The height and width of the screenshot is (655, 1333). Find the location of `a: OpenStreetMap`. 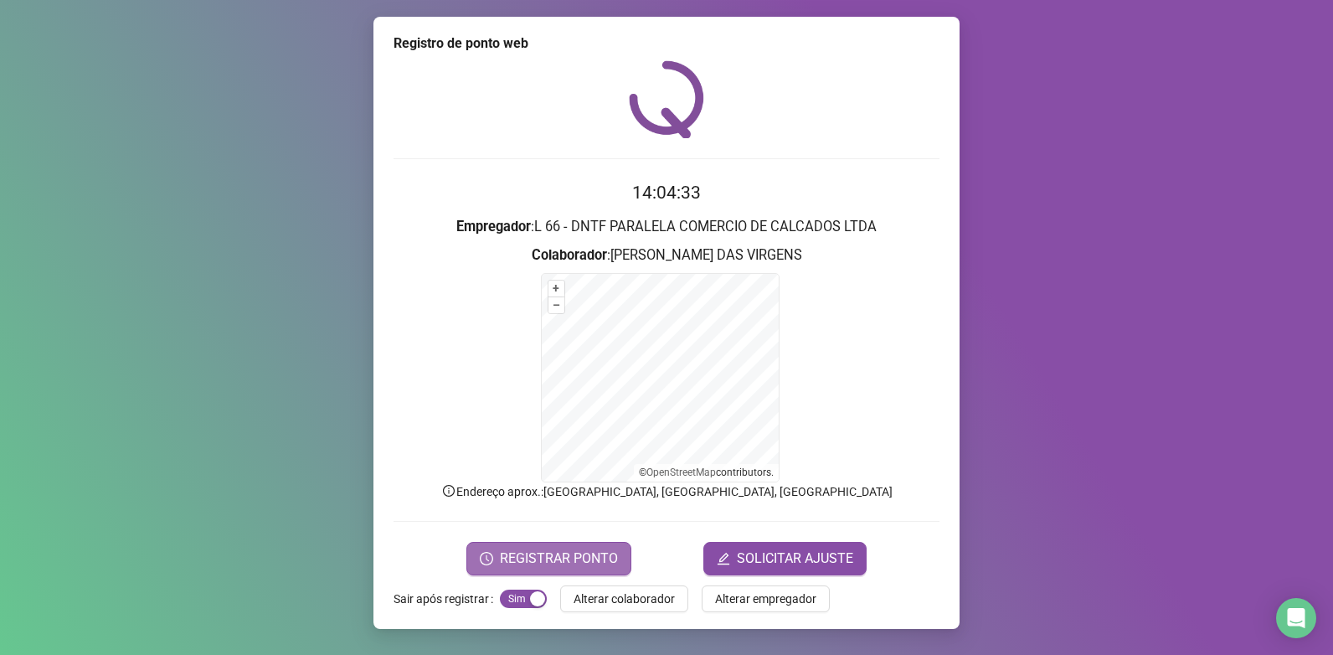

a: OpenStreetMap is located at coordinates (681, 472).